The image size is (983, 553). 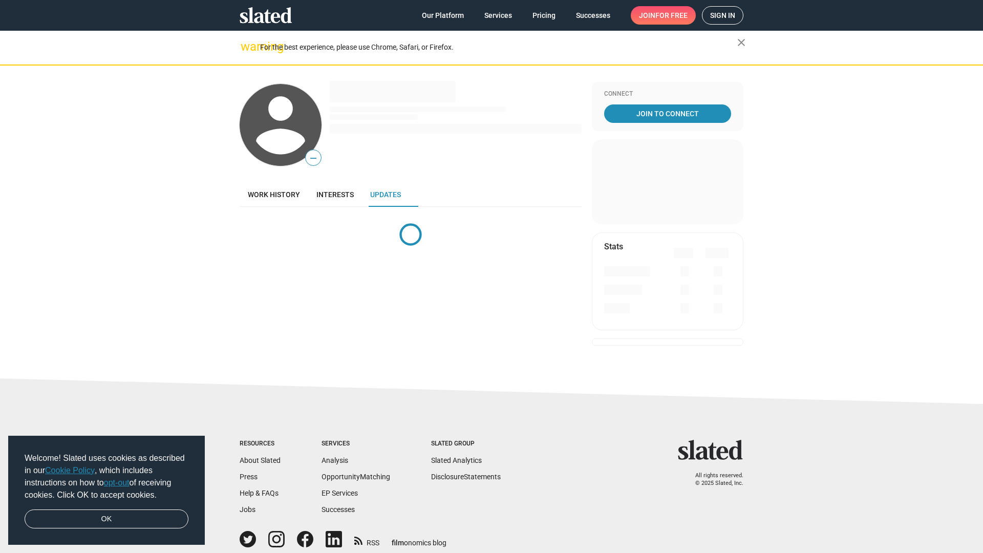 I want to click on span: Work history, so click(x=274, y=195).